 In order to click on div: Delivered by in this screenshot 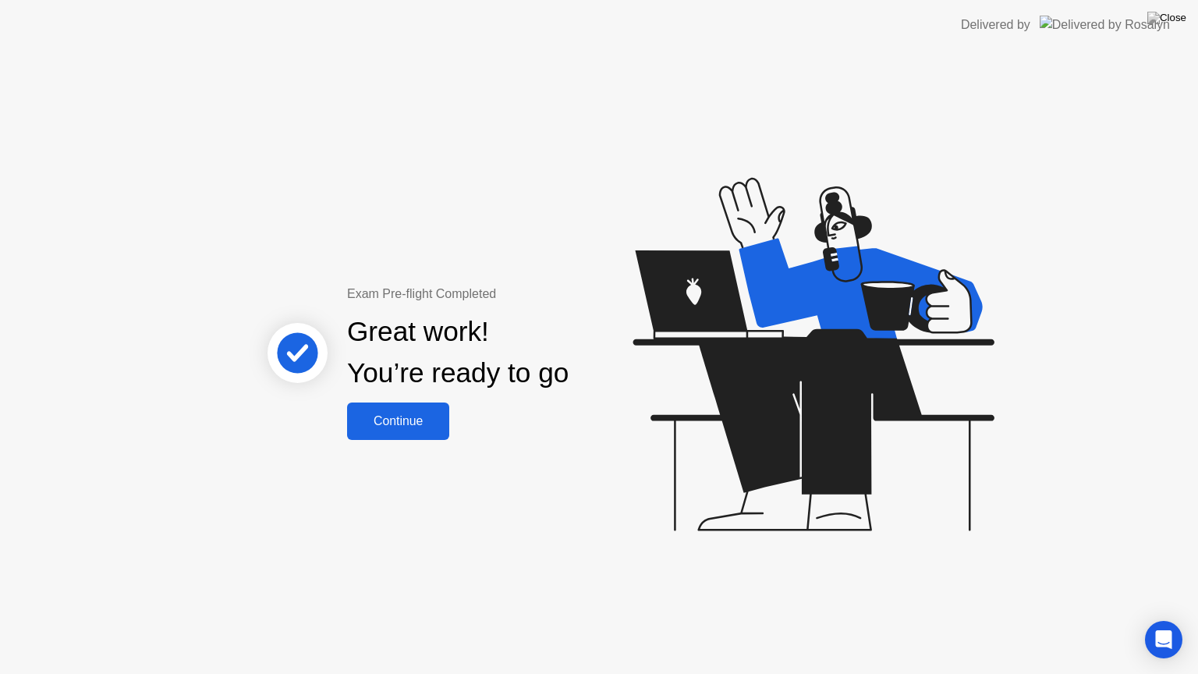, I will do `click(996, 25)`.